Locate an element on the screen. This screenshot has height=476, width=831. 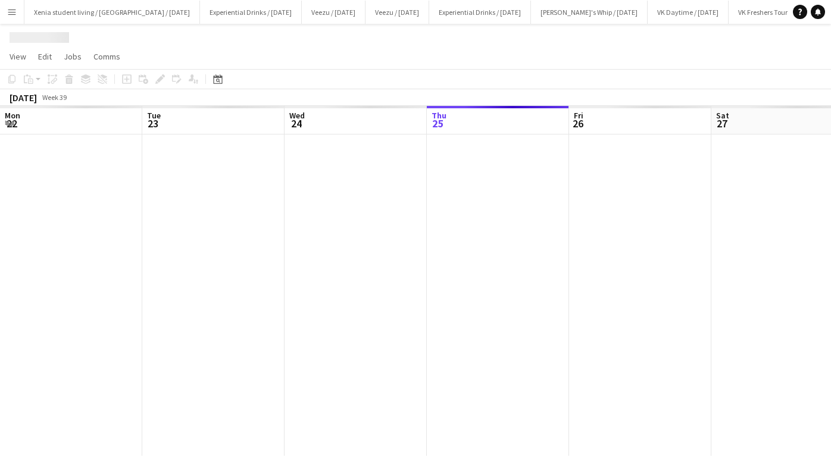
span: Week 39 is located at coordinates (54, 97).